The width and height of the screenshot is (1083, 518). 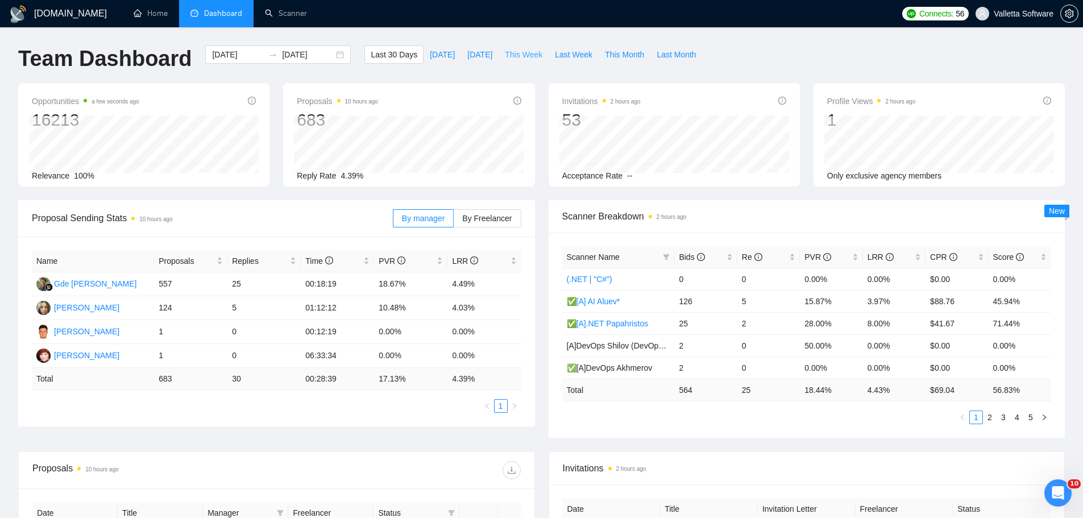 I want to click on span: Scanner Breakdown, so click(x=807, y=216).